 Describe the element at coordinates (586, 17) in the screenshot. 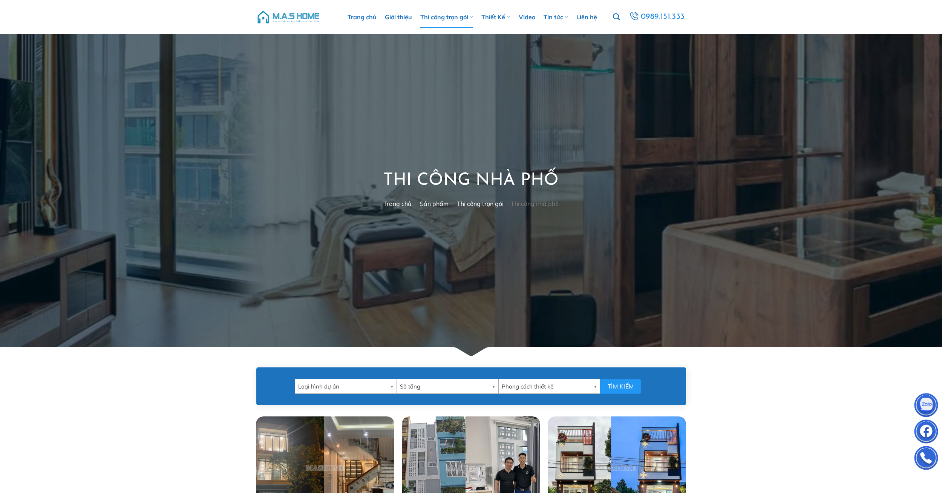

I see `a: Liên hệ` at that location.